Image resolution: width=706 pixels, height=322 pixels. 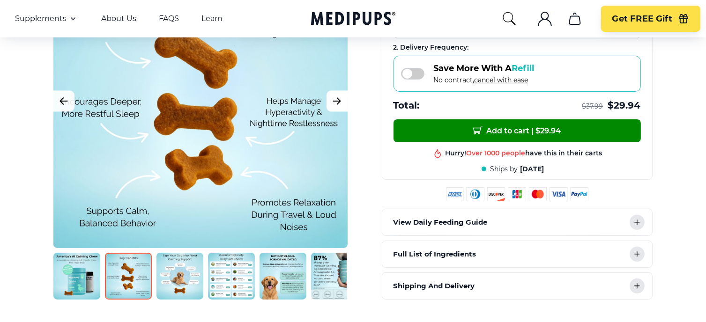 I want to click on p: Full List of Ingredients, so click(x=435, y=254).